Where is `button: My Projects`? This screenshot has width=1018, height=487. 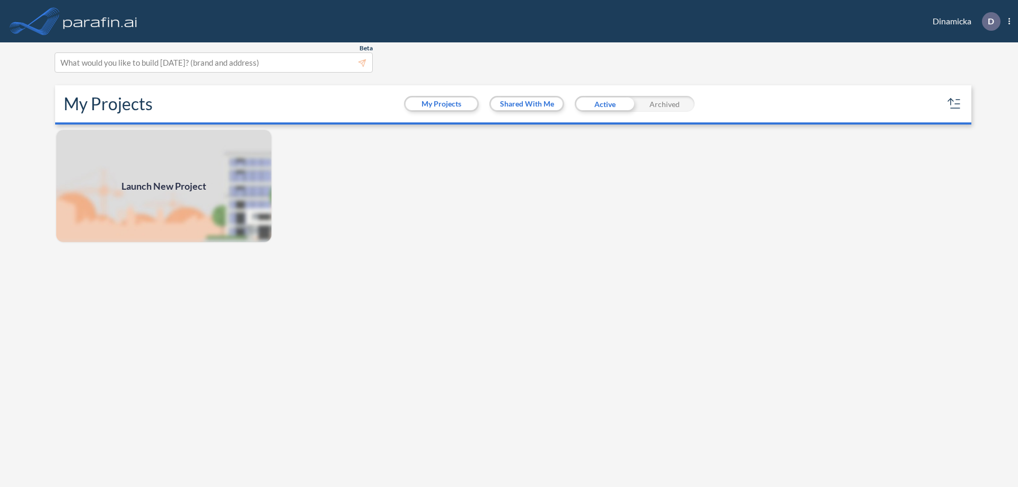 button: My Projects is located at coordinates (441, 104).